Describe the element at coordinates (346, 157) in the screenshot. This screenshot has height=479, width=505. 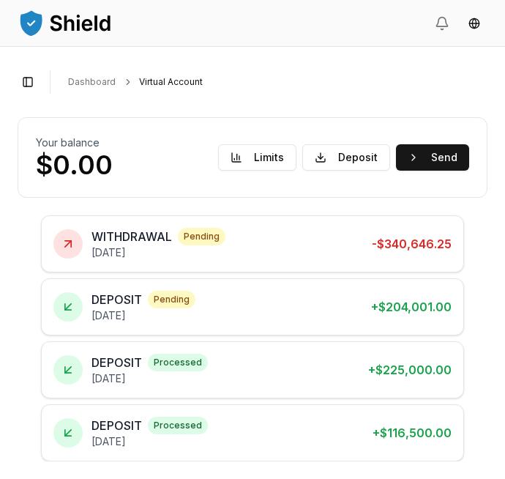
I see `button: Deposit` at that location.